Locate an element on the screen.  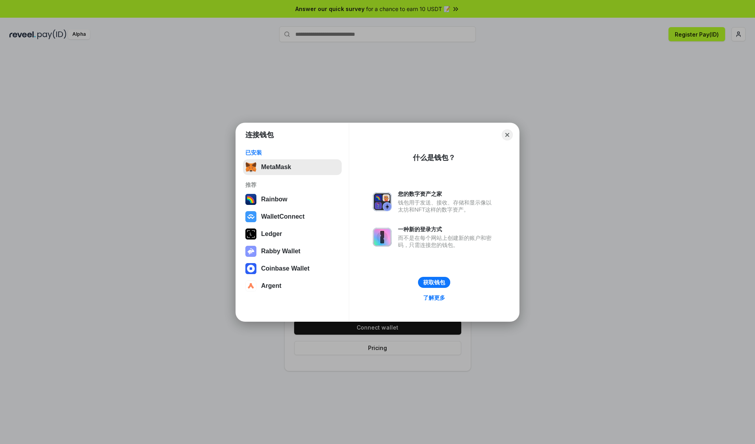
a: 了解更多 is located at coordinates (434, 298).